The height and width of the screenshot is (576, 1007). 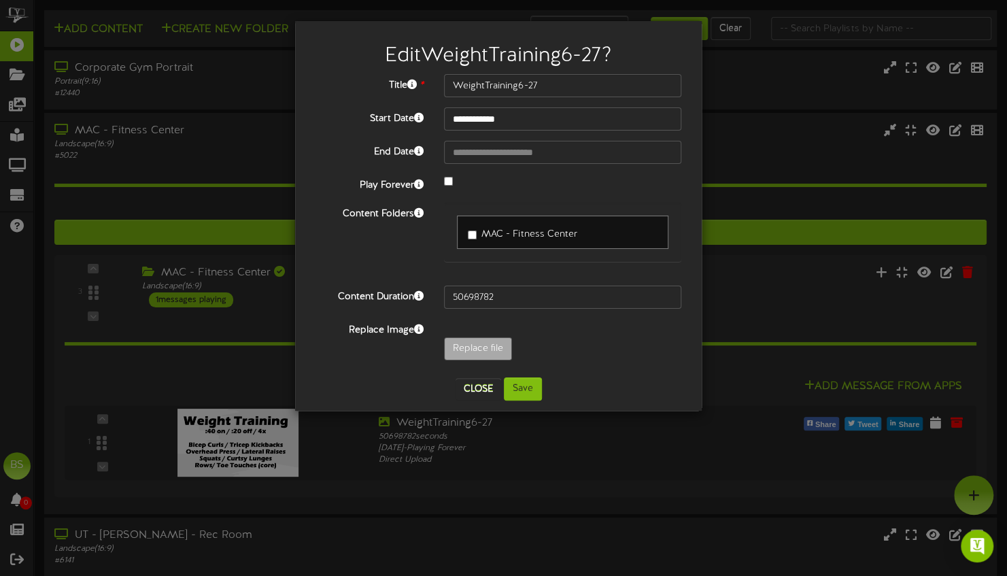 What do you see at coordinates (523, 389) in the screenshot?
I see `button: Save` at bounding box center [523, 389].